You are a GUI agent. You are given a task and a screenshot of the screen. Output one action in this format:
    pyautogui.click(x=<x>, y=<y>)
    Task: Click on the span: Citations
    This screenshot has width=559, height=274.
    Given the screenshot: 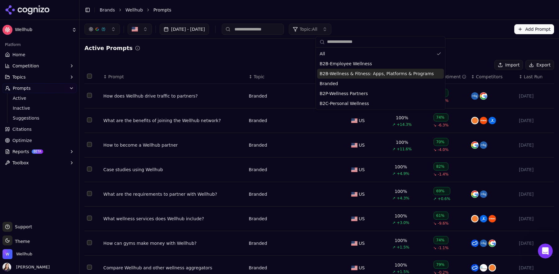 What is the action you would take?
    pyautogui.click(x=22, y=129)
    